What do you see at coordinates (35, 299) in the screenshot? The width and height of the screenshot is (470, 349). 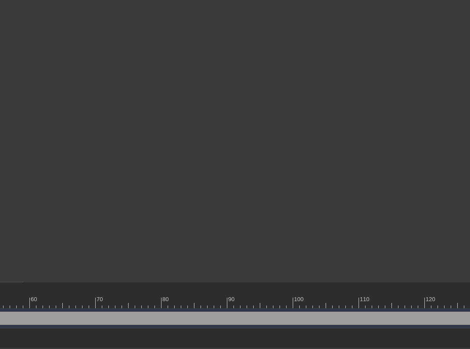 I see `div: 60` at bounding box center [35, 299].